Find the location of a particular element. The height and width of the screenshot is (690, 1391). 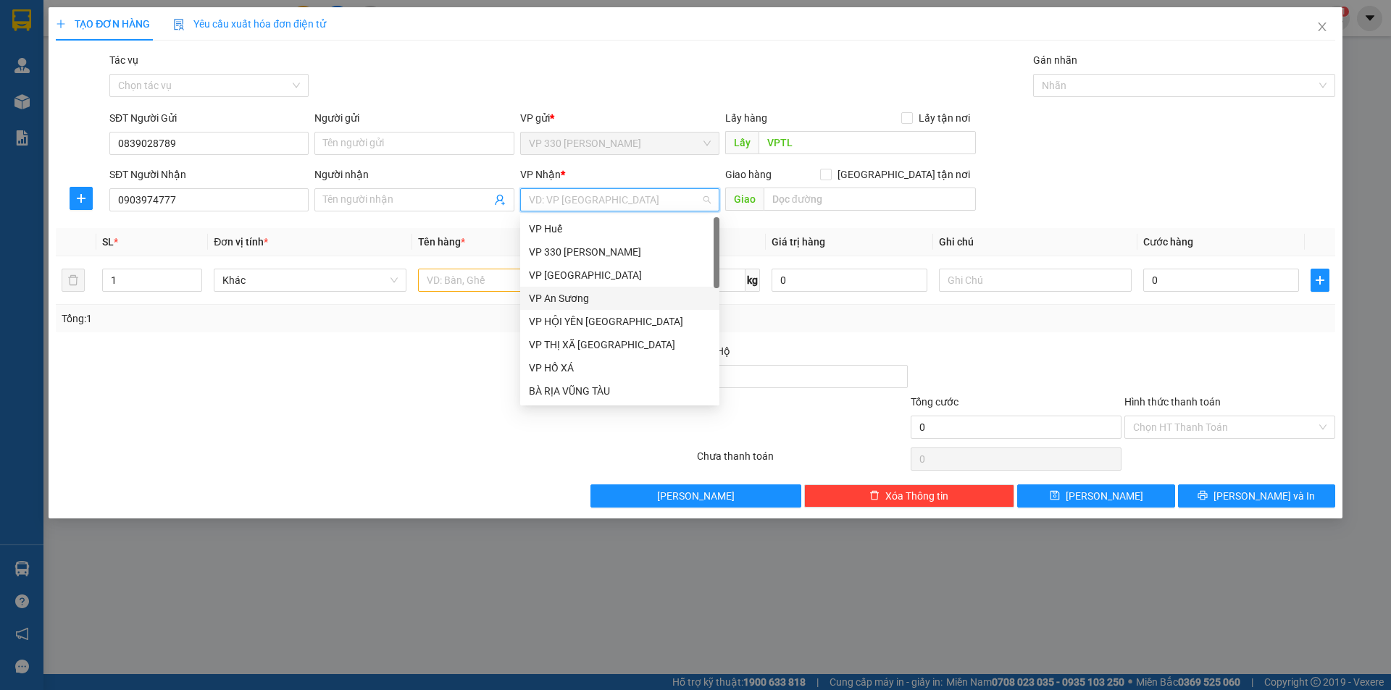

div: Tổng: 1 is located at coordinates (299, 319).